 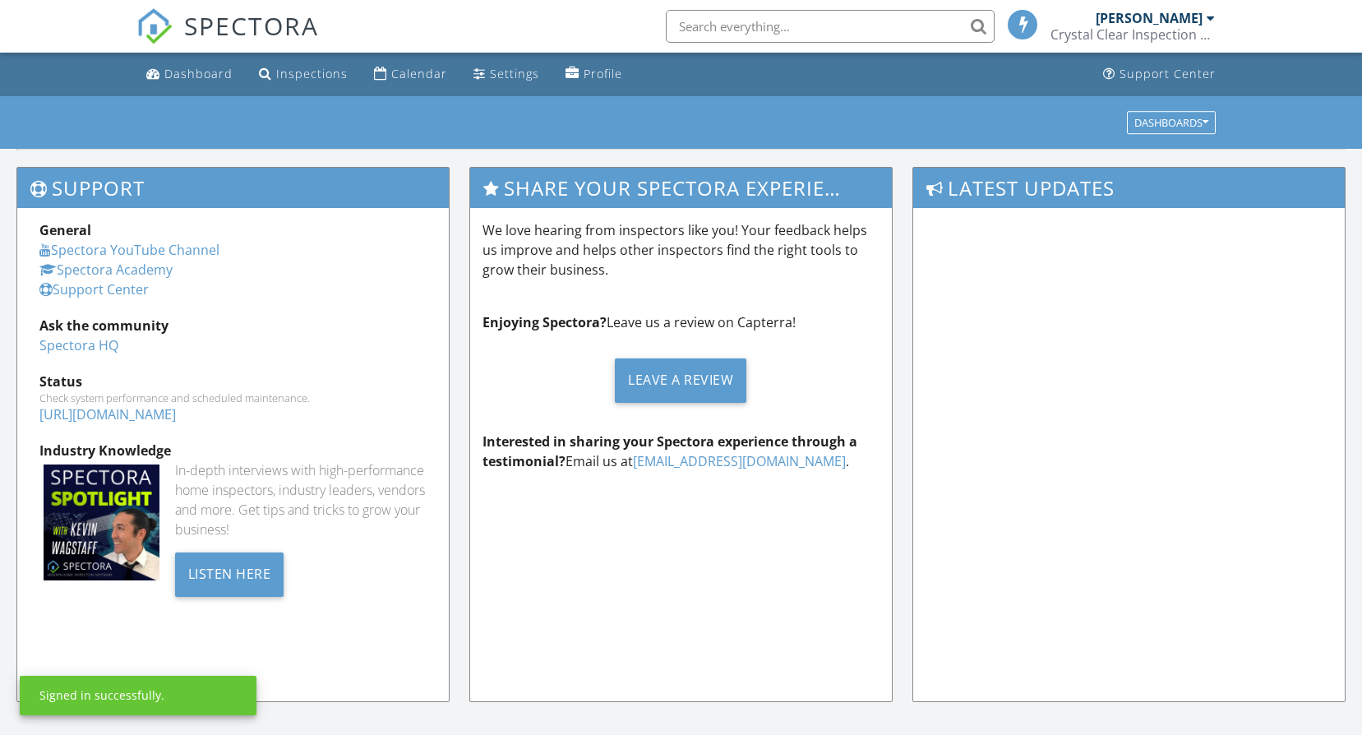 What do you see at coordinates (1171, 122) in the screenshot?
I see `button: Dashboards` at bounding box center [1171, 122].